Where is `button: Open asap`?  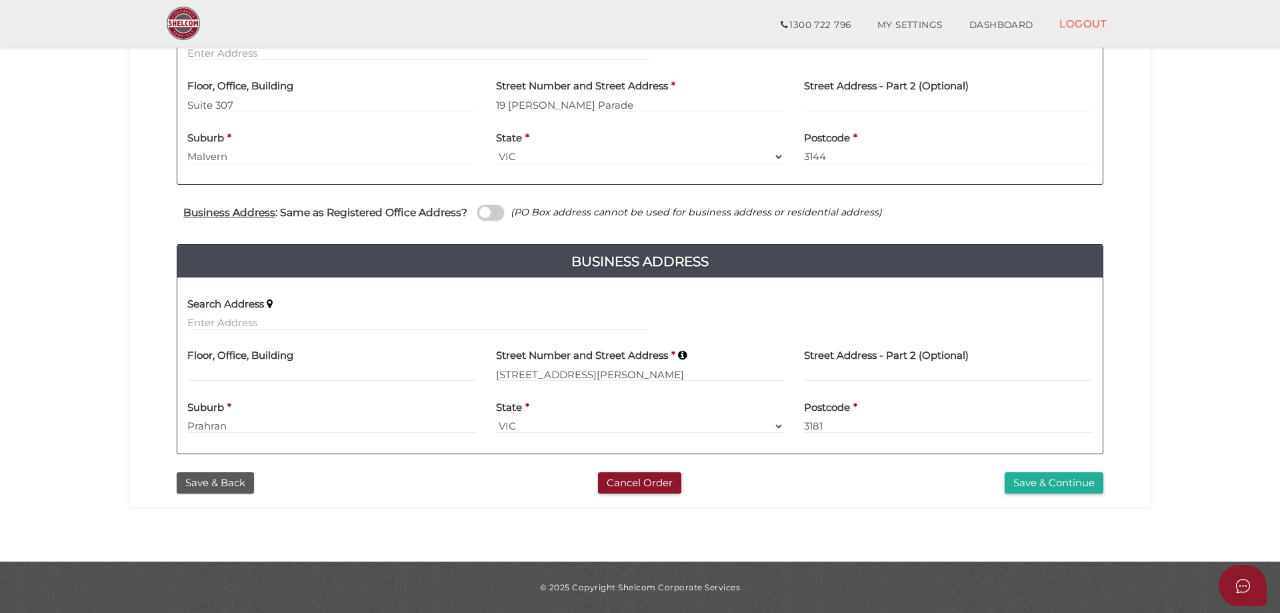
button: Open asap is located at coordinates (1243, 585).